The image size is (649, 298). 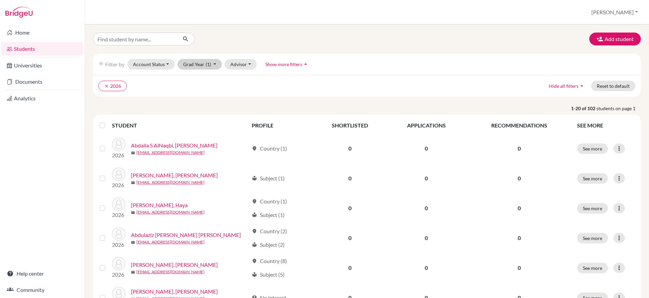 What do you see at coordinates (269, 261) in the screenshot?
I see `div: Country (8)` at bounding box center [269, 261].